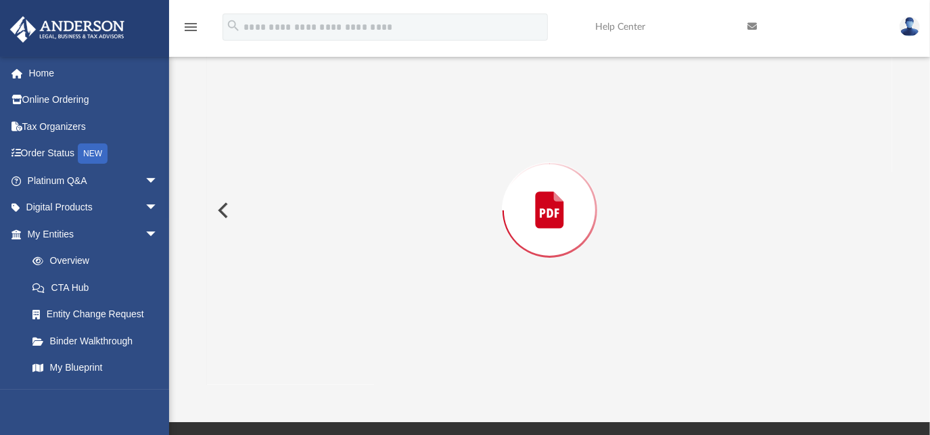  Describe the element at coordinates (94, 100) in the screenshot. I see `a: Online Ordering` at that location.